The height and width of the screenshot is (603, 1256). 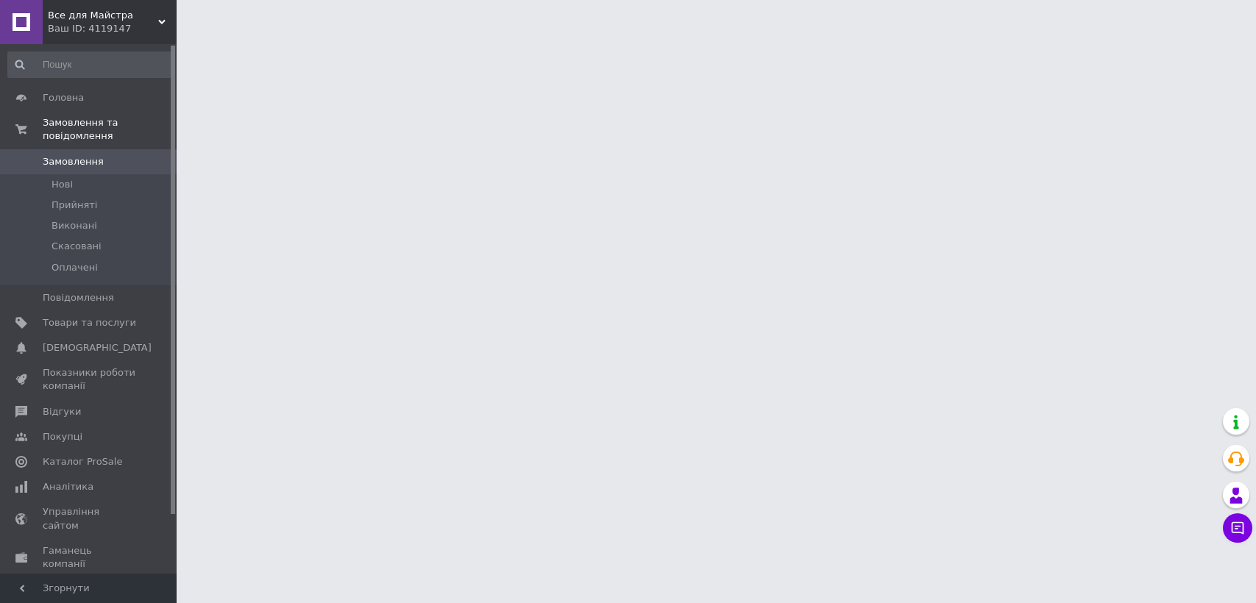 What do you see at coordinates (78, 298) in the screenshot?
I see `span: Повідомлення` at bounding box center [78, 298].